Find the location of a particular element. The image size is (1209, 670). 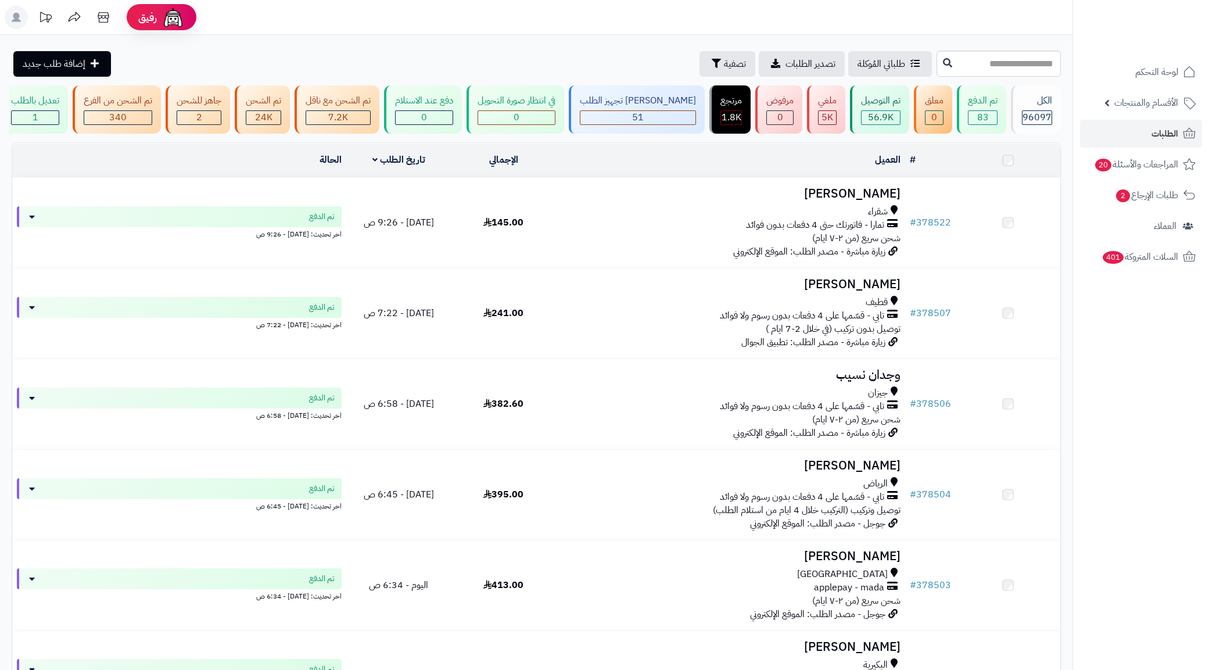

div: تم التوصيل is located at coordinates (881, 100).